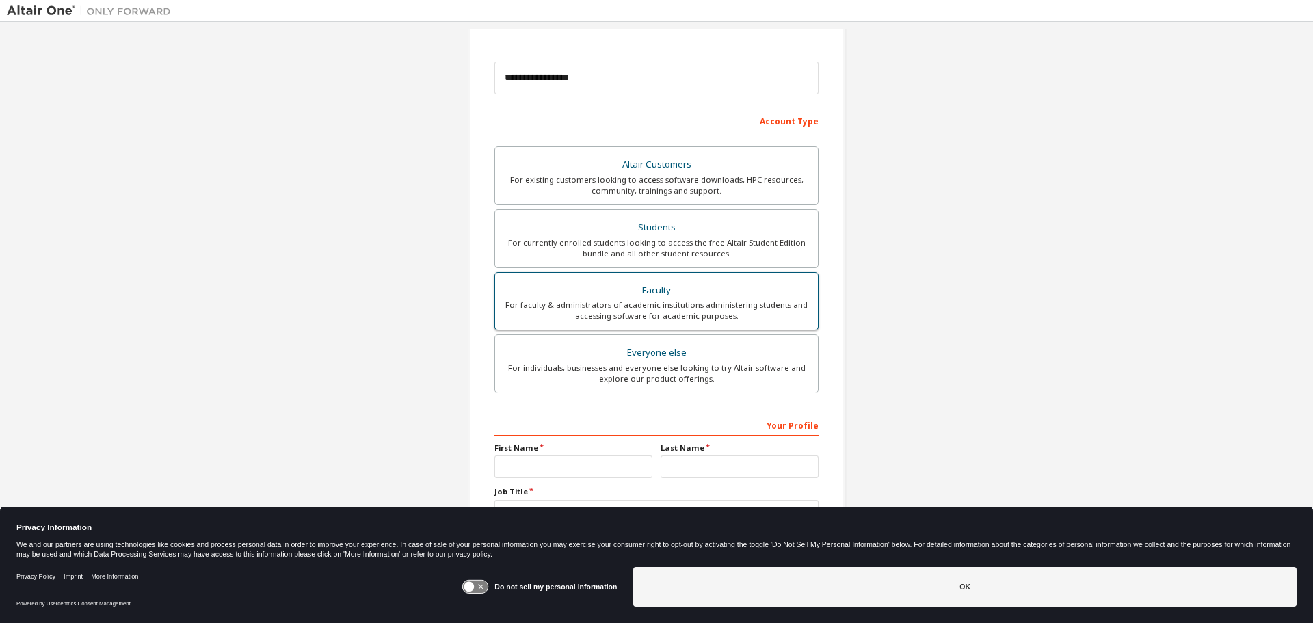 Image resolution: width=1313 pixels, height=623 pixels. Describe the element at coordinates (573, 448) in the screenshot. I see `label: First Name` at that location.